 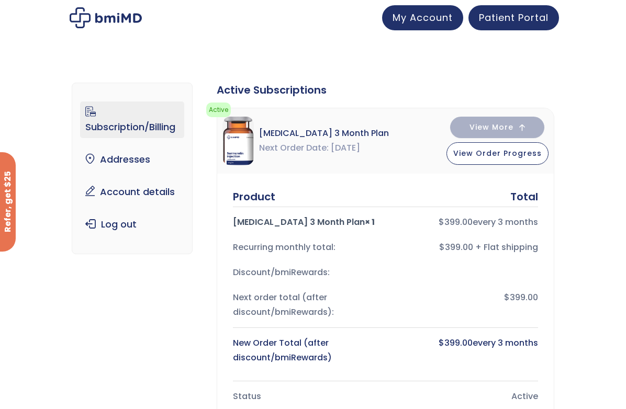 I want to click on img: My account, so click(x=106, y=18).